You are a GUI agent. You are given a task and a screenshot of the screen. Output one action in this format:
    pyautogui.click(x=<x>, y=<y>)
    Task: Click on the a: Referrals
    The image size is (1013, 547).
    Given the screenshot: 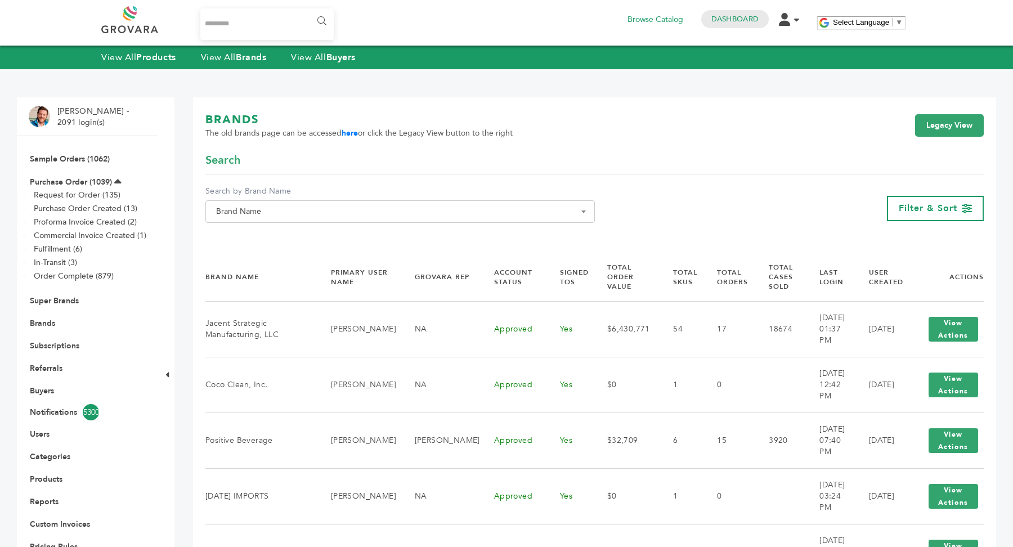 What is the action you would take?
    pyautogui.click(x=46, y=368)
    